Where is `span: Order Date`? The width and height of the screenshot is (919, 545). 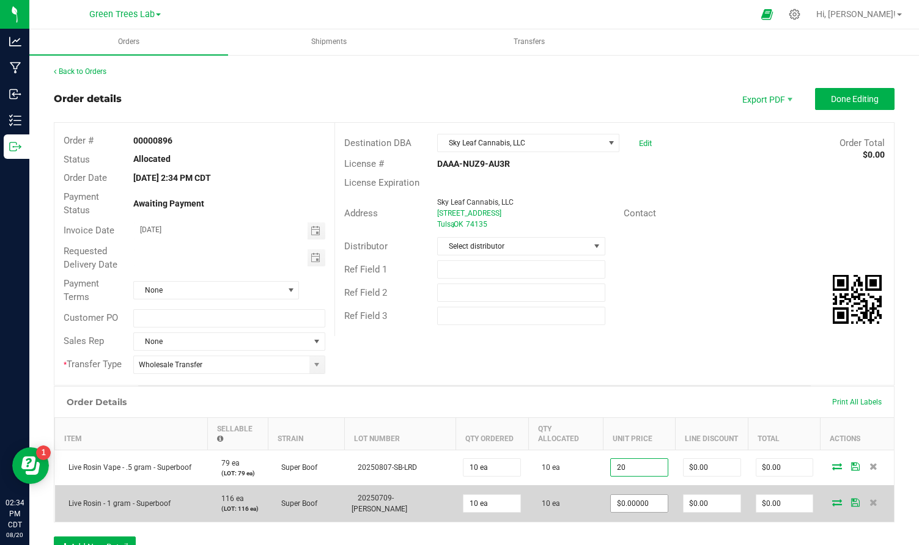 span: Order Date is located at coordinates (85, 178).